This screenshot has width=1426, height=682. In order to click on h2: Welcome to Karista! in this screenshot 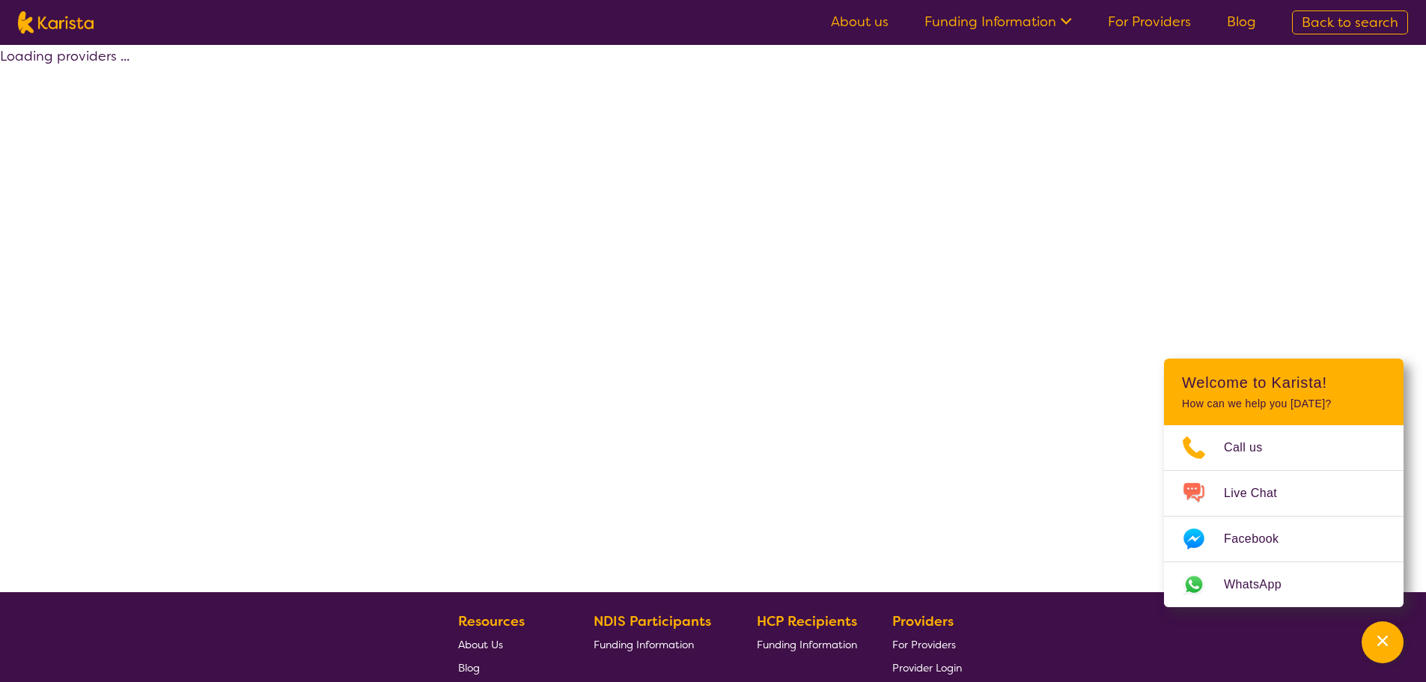, I will do `click(1284, 383)`.